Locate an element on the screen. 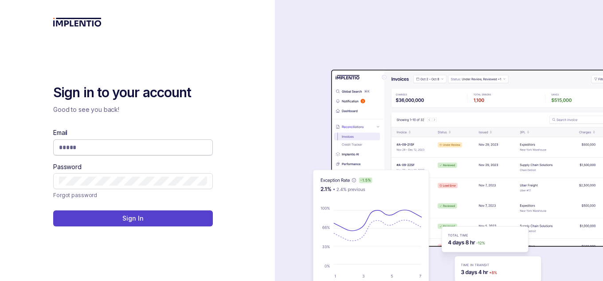  button: Sign In is located at coordinates (133, 218).